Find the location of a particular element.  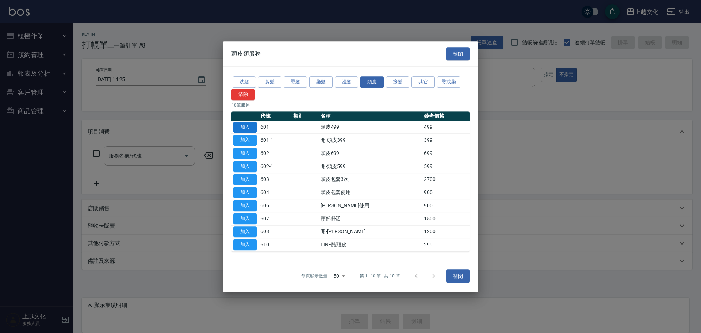

button: 其它 is located at coordinates (423, 82).